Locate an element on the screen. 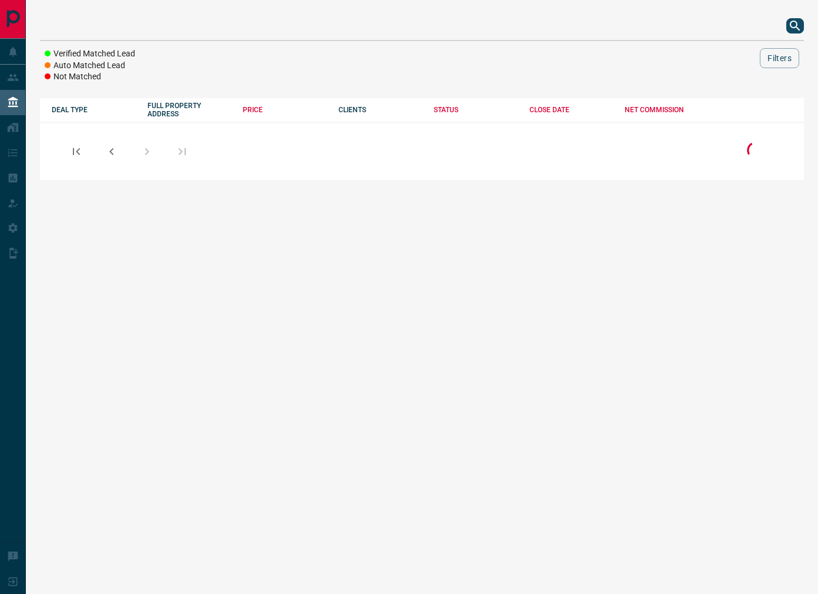 The height and width of the screenshot is (594, 818). div: STATUS is located at coordinates (476, 110).